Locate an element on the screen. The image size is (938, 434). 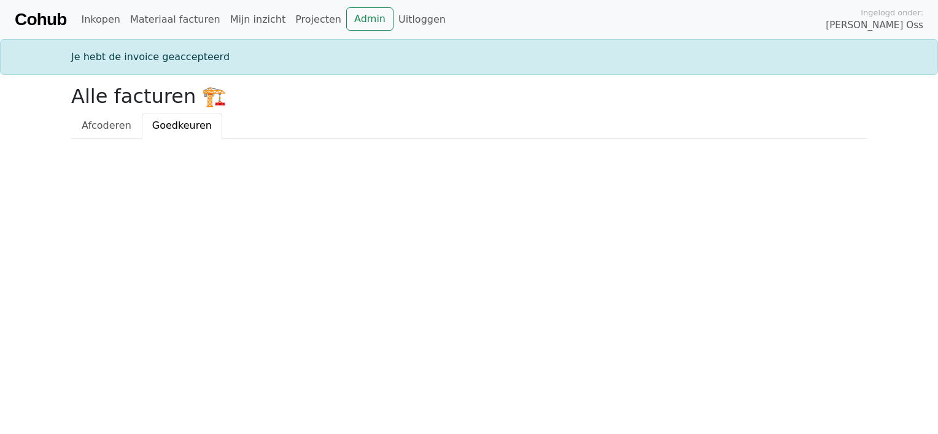
span: Goedkeuren is located at coordinates (182, 125).